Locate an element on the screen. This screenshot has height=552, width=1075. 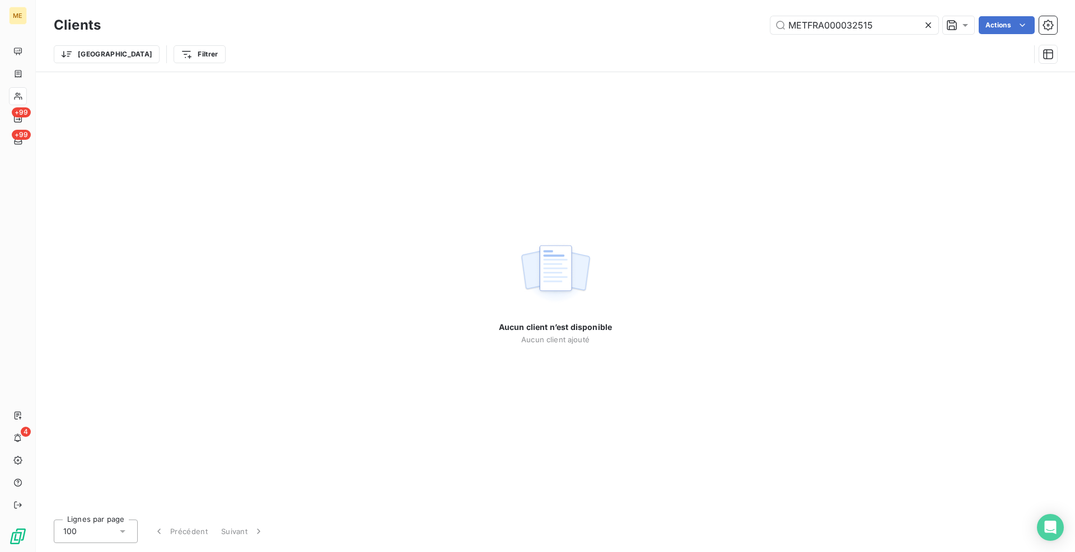
h3: Clients is located at coordinates (77, 25).